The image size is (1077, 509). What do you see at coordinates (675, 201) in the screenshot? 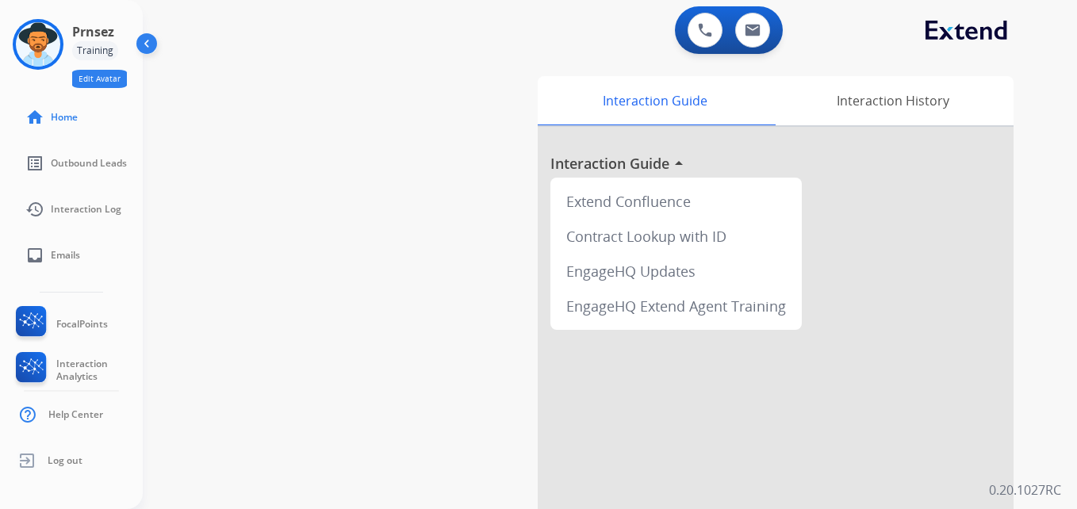
I see `div: Extend Confluence` at bounding box center [675, 201].